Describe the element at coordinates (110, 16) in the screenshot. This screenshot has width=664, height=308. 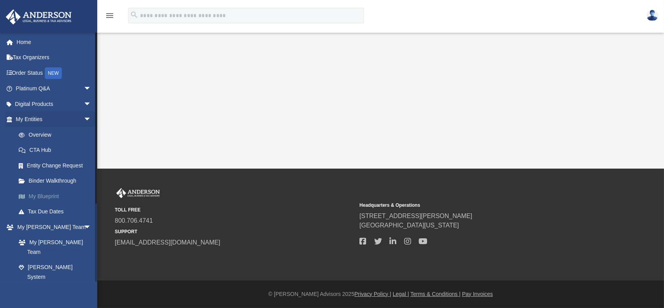
I see `i: menu` at that location.